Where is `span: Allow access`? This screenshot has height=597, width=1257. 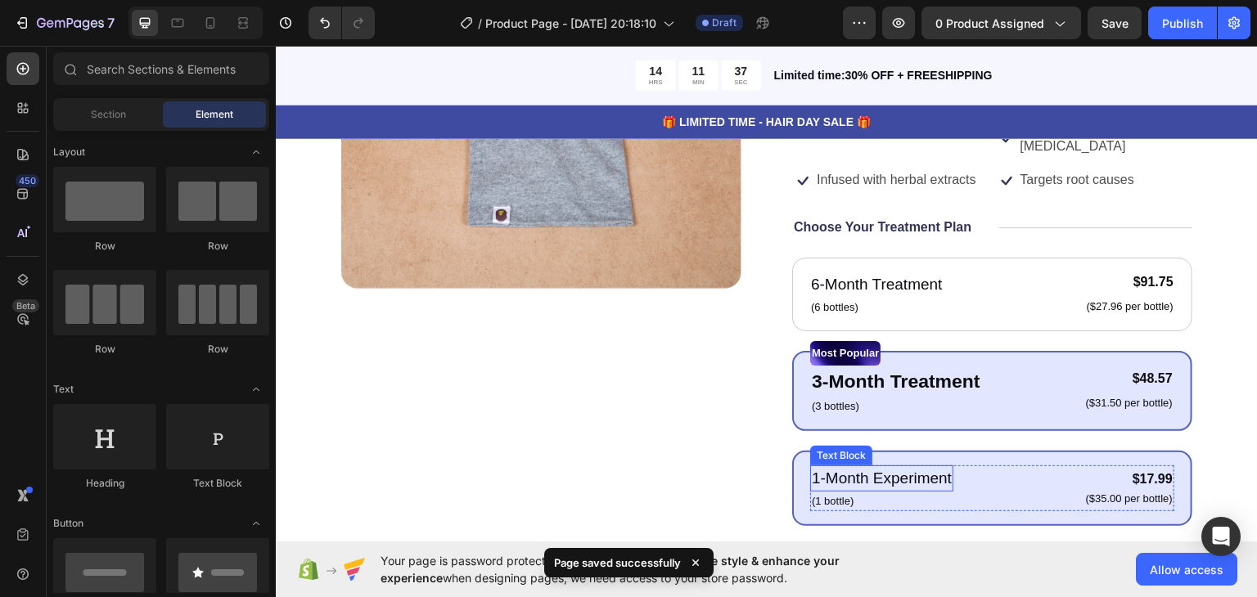 span: Allow access is located at coordinates (1187, 570).